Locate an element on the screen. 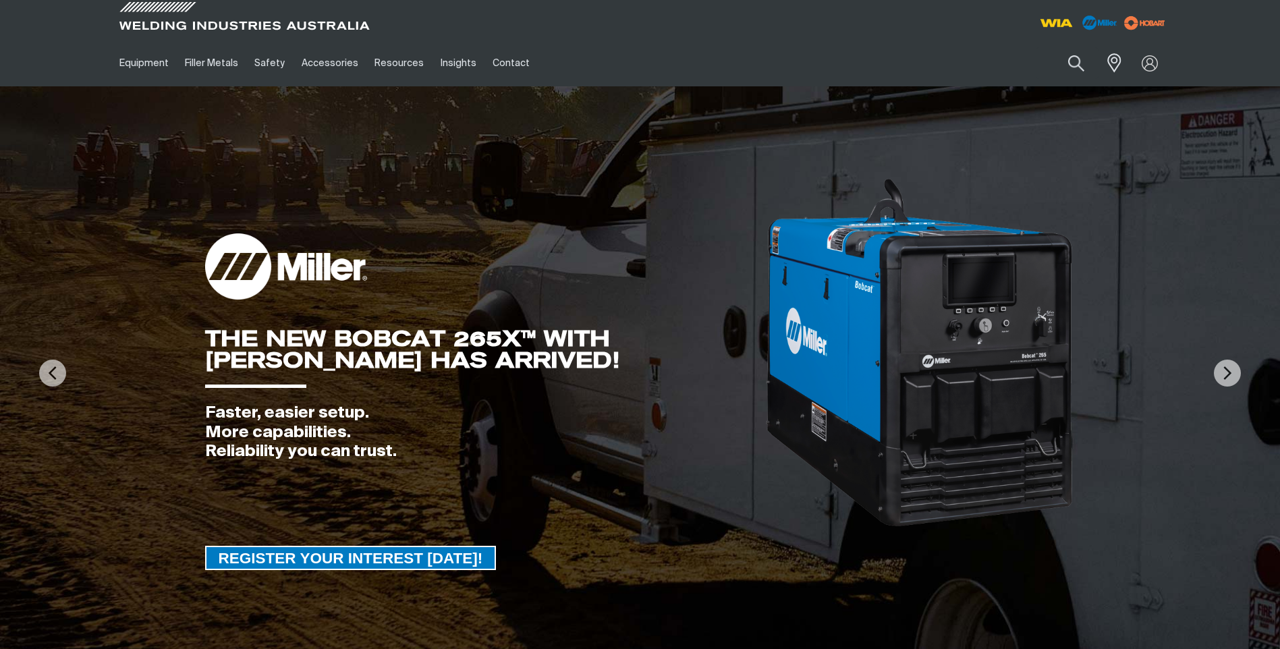 The height and width of the screenshot is (649, 1280). a: Safety is located at coordinates (269, 63).